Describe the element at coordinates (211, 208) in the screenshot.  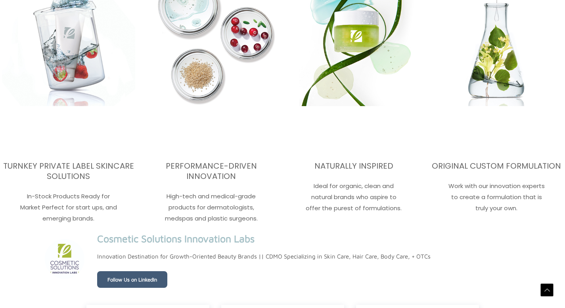
I see `p: High-tech and medical-grade products for dermatologists, medspas and plastic surgeons.` at that location.